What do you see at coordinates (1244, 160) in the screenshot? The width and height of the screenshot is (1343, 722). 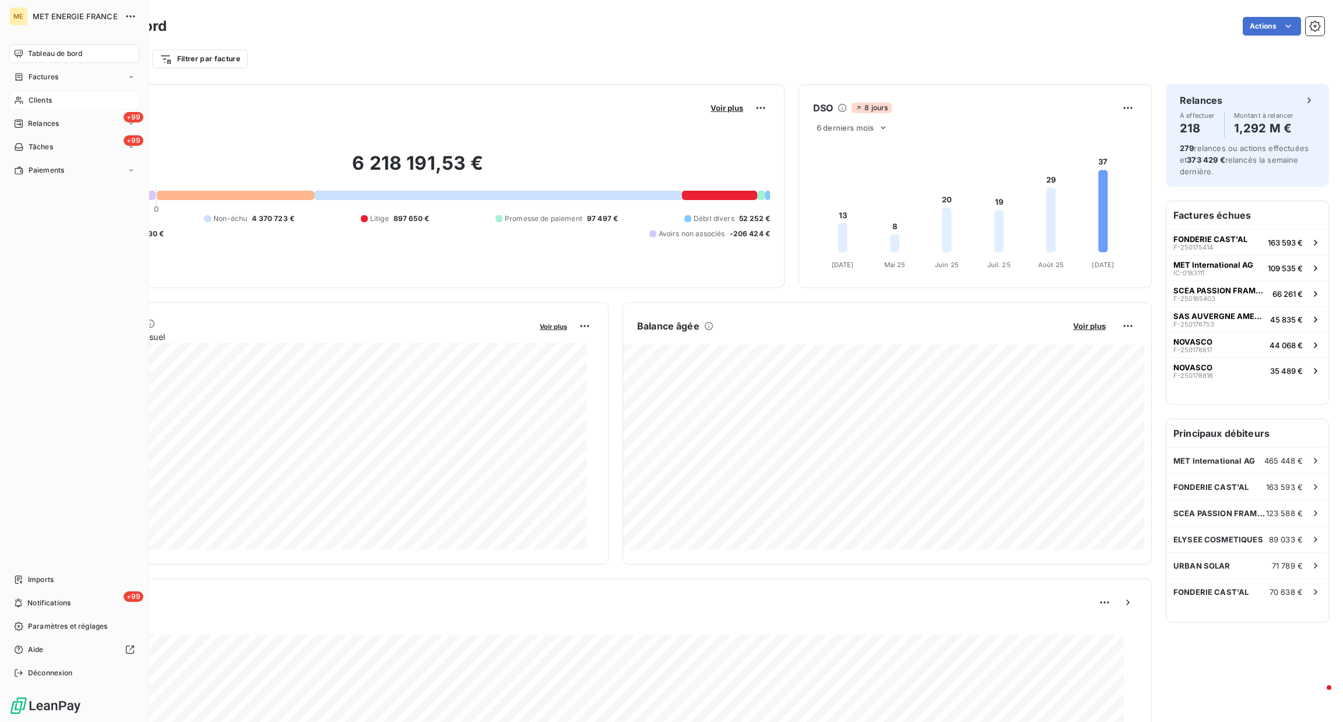 I see `span: relances ou actions effectuées et relancés la semaine dernière.` at bounding box center [1244, 160].